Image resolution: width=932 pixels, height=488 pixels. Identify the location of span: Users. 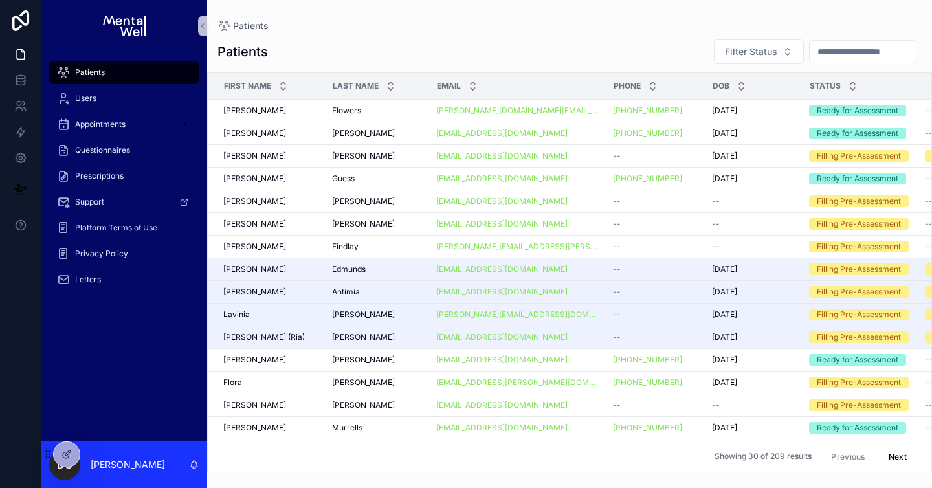
(85, 98).